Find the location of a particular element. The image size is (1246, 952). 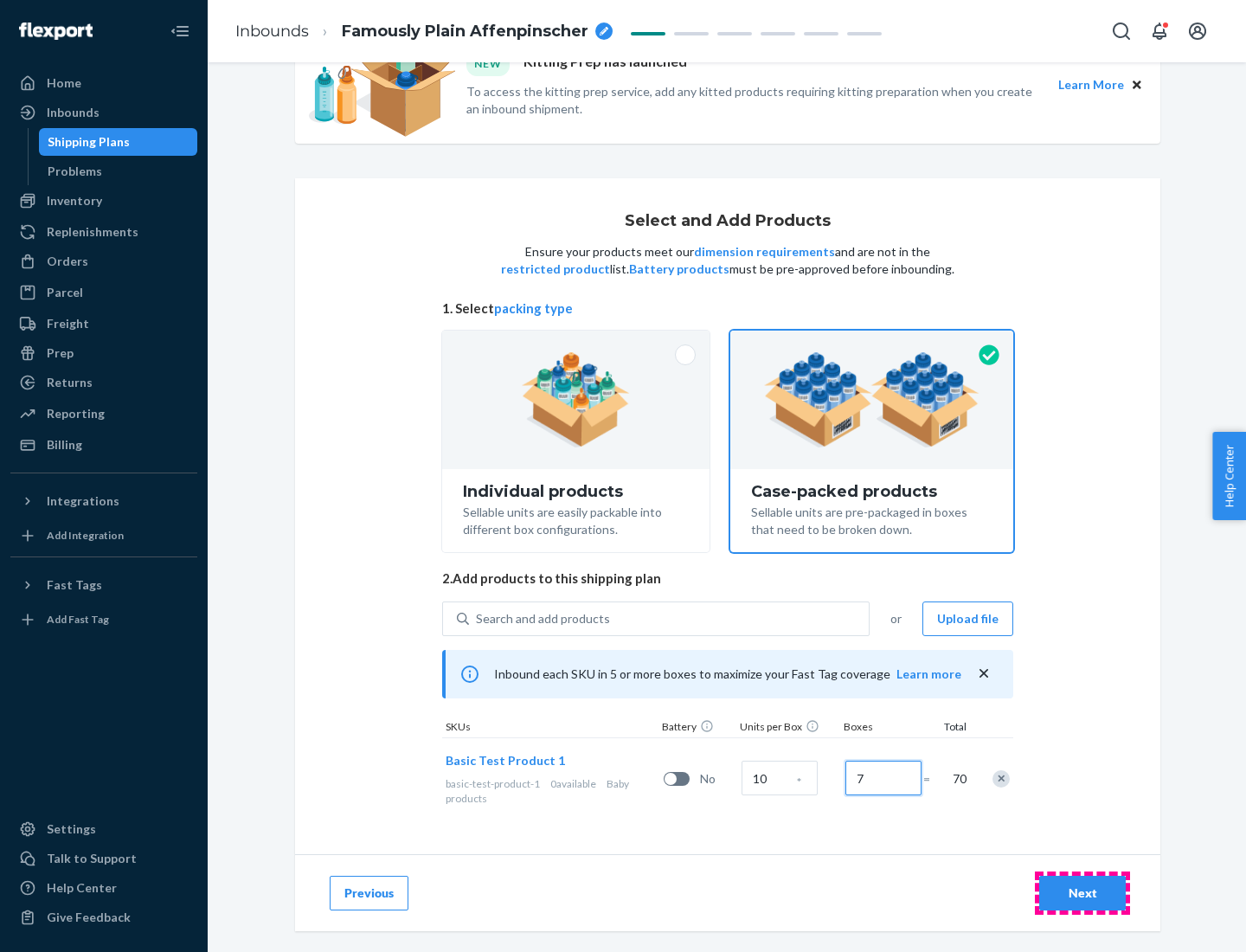

div: Parcel is located at coordinates (65, 293).